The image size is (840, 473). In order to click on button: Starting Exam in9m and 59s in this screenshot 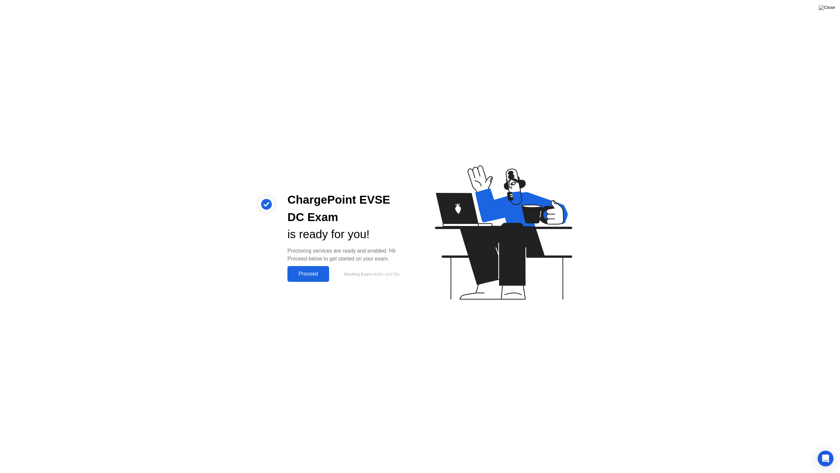, I will do `click(371, 274)`.